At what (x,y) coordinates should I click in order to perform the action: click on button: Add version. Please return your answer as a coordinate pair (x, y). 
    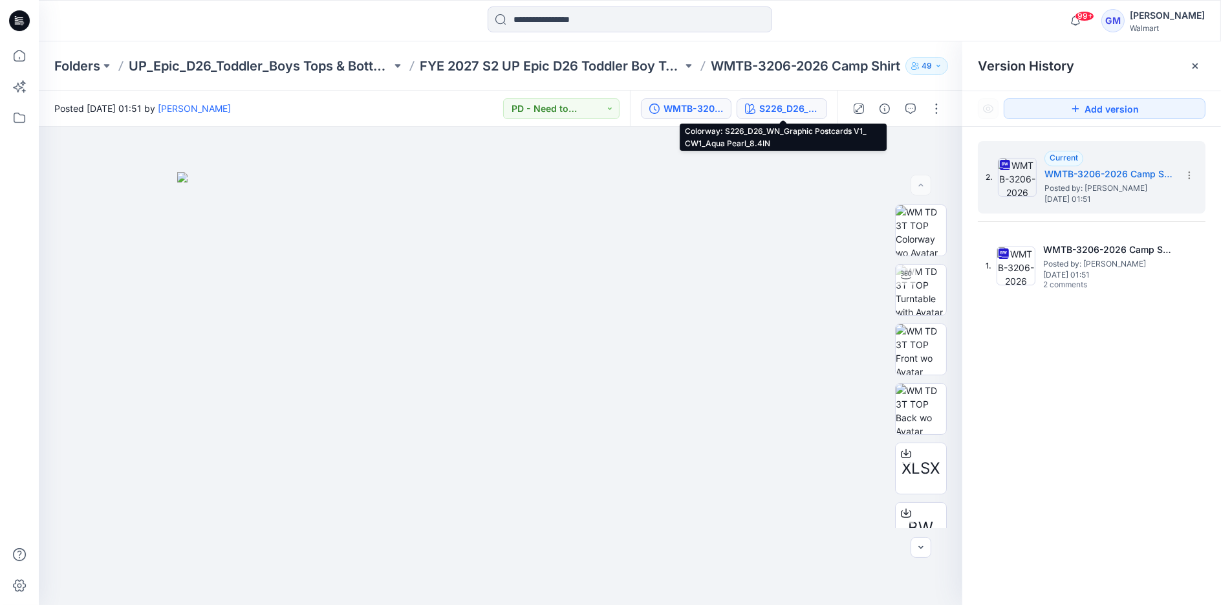
    Looking at the image, I should click on (1105, 109).